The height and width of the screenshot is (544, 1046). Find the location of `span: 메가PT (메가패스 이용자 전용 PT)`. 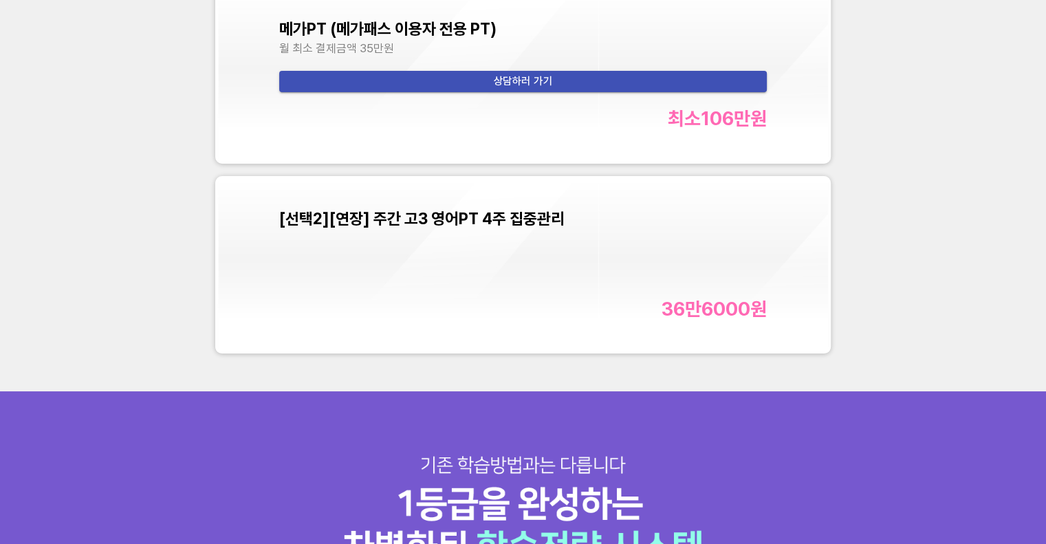

span: 메가PT (메가패스 이용자 전용 PT) is located at coordinates (388, 29).